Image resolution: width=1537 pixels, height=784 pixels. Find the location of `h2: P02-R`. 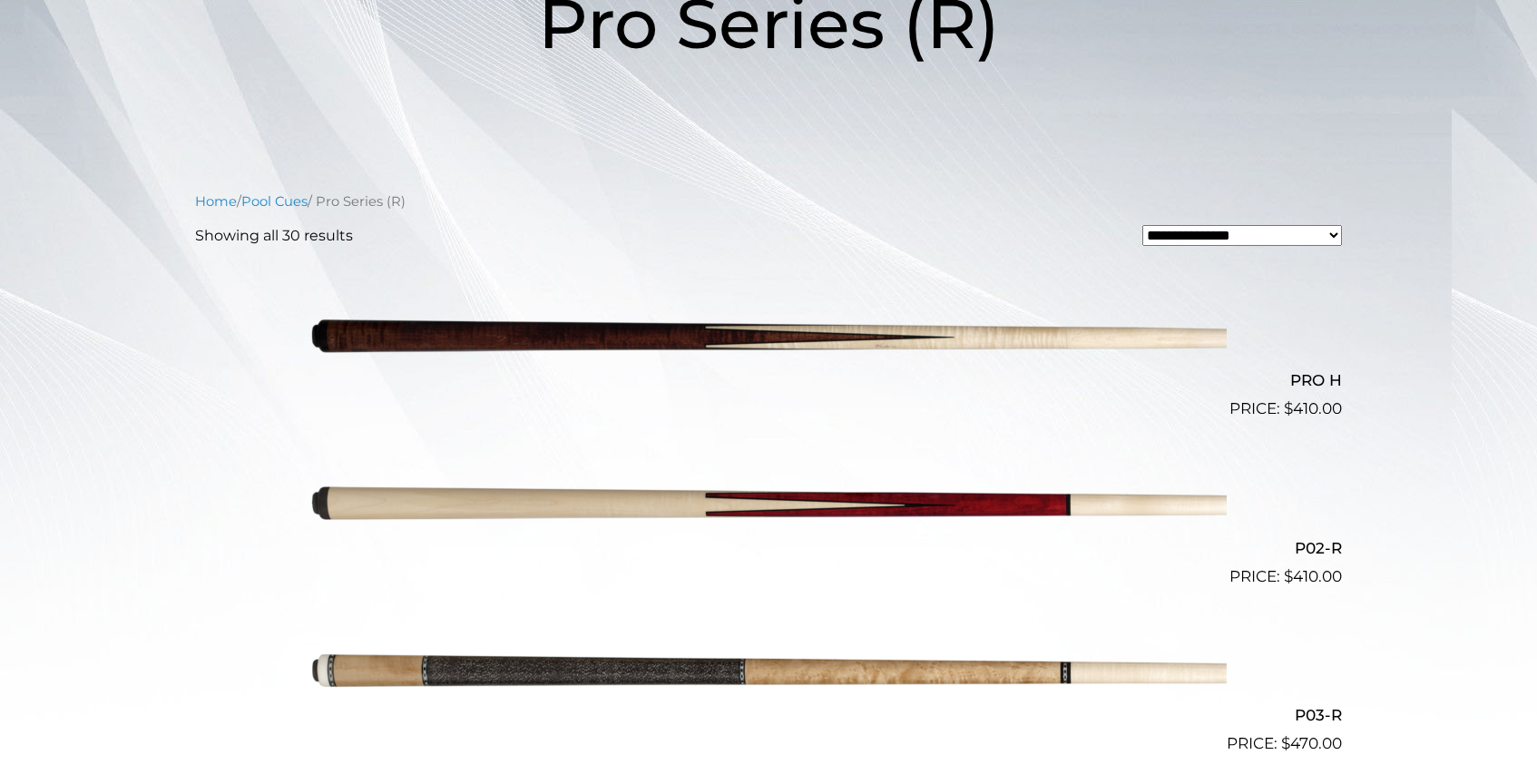

h2: P02-R is located at coordinates (768, 547).